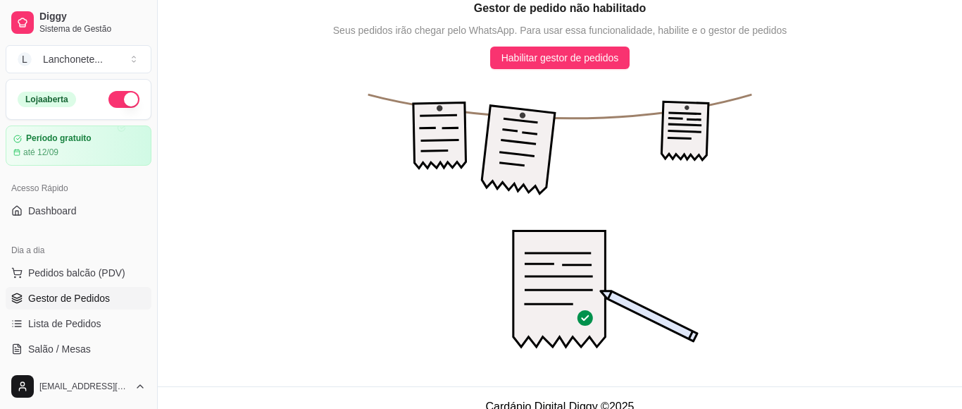  Describe the element at coordinates (92, 17) in the screenshot. I see `span: Diggy` at that location.